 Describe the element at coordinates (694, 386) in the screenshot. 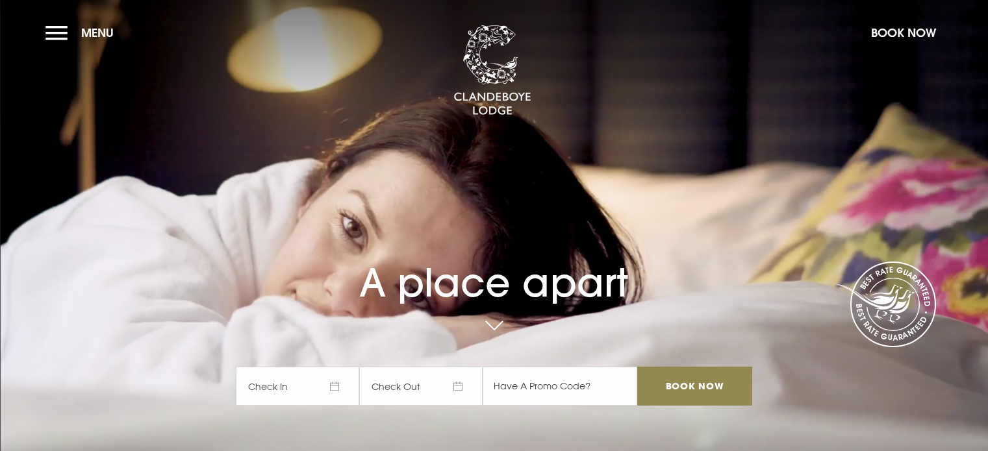

I see `input: Book Now` at that location.